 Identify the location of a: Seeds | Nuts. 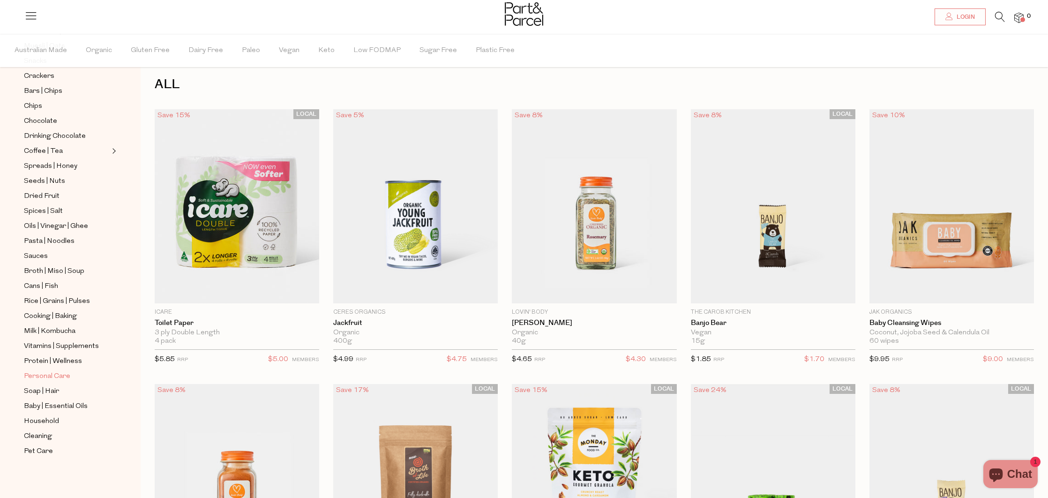
(67, 181).